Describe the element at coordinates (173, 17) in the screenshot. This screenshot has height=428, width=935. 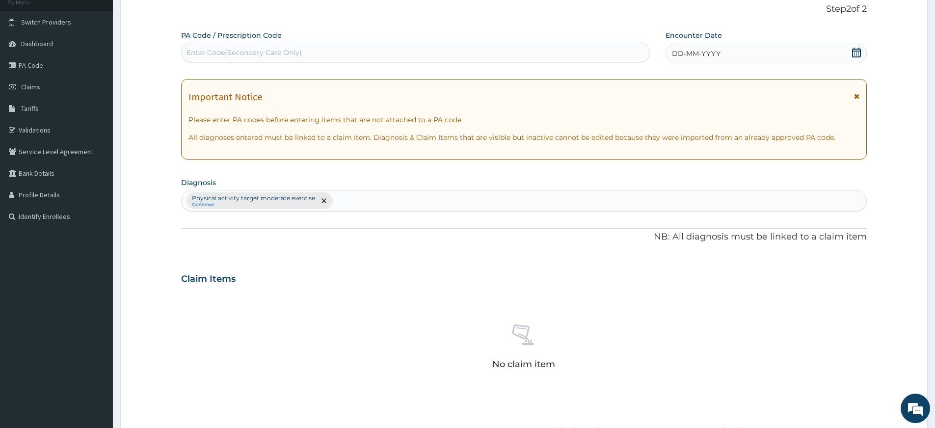
I see `div: Minimize live chat window` at that location.